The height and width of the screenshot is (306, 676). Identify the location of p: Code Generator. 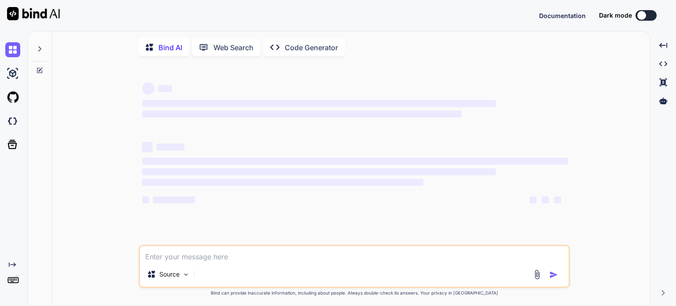
(311, 48).